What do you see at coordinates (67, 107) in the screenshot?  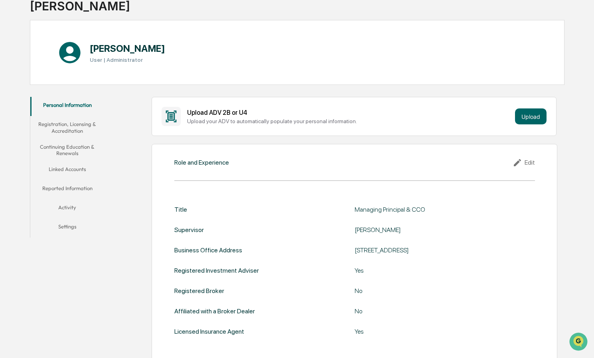 I see `button: Personal Information` at bounding box center [67, 107].